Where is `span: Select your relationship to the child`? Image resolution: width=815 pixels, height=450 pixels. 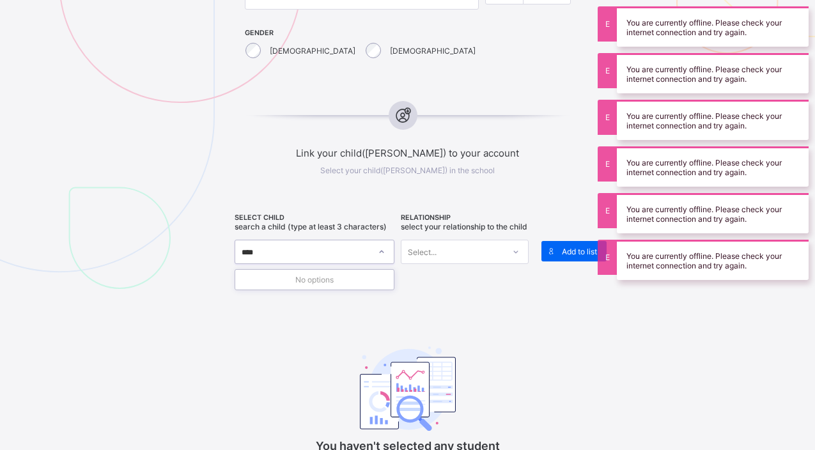
span: Select your relationship to the child is located at coordinates (464, 226).